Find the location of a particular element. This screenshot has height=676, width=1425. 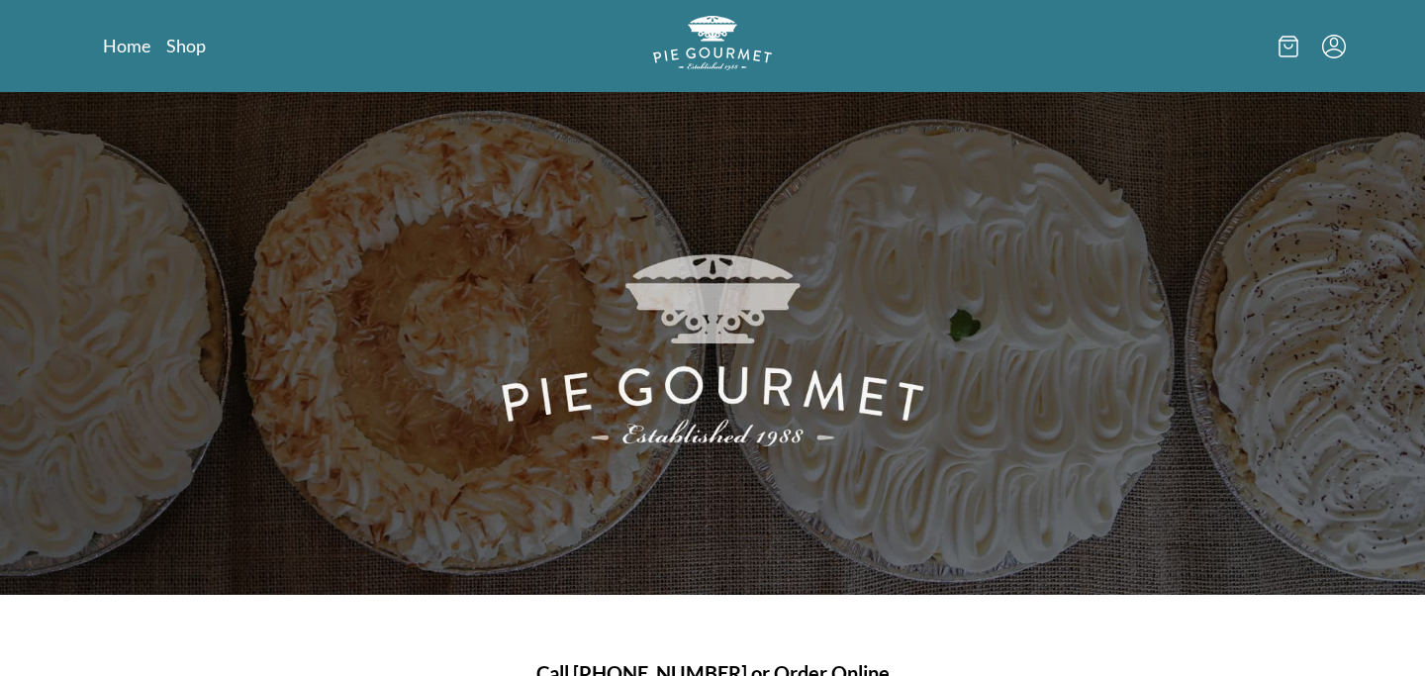

a: Home is located at coordinates (127, 46).